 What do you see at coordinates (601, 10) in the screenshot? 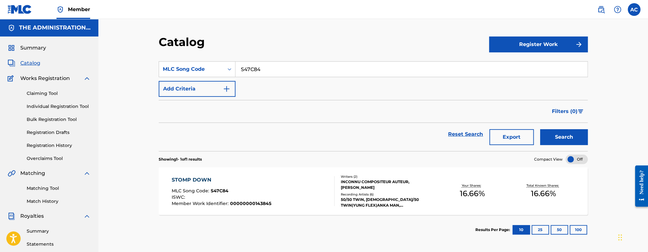
I see `img: search` at bounding box center [601, 10].